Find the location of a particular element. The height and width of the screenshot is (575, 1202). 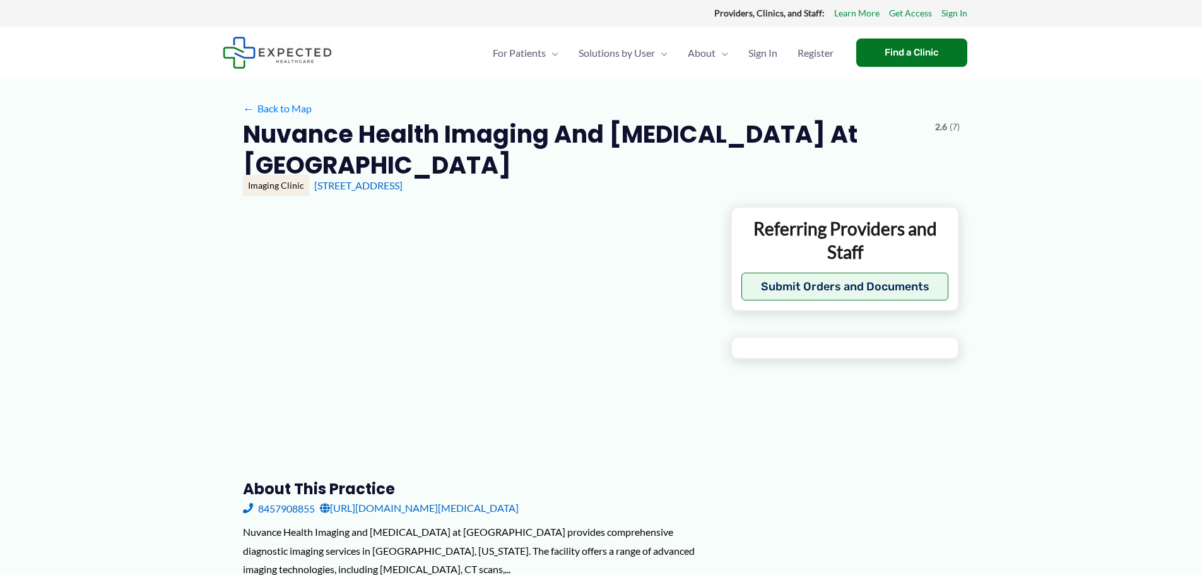

a: Learn More is located at coordinates (857, 13).